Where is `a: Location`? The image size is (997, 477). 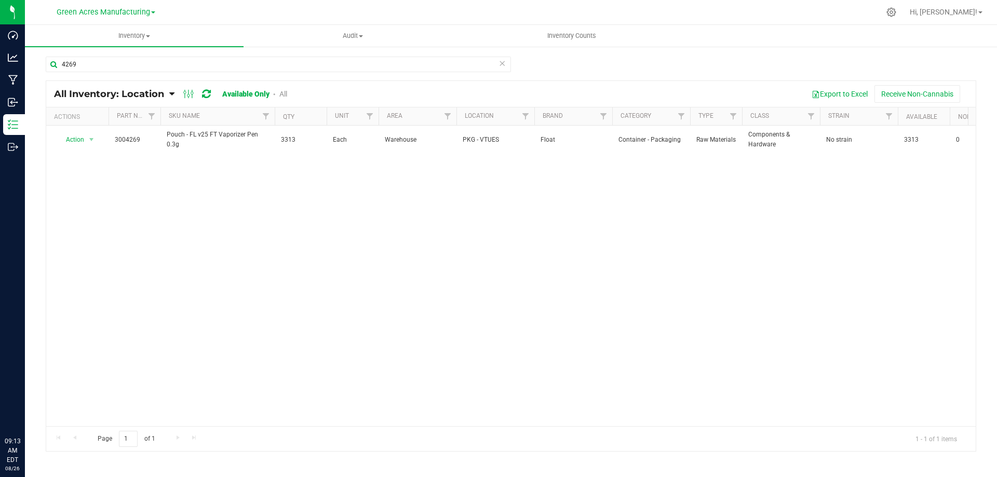 a: Location is located at coordinates (479, 116).